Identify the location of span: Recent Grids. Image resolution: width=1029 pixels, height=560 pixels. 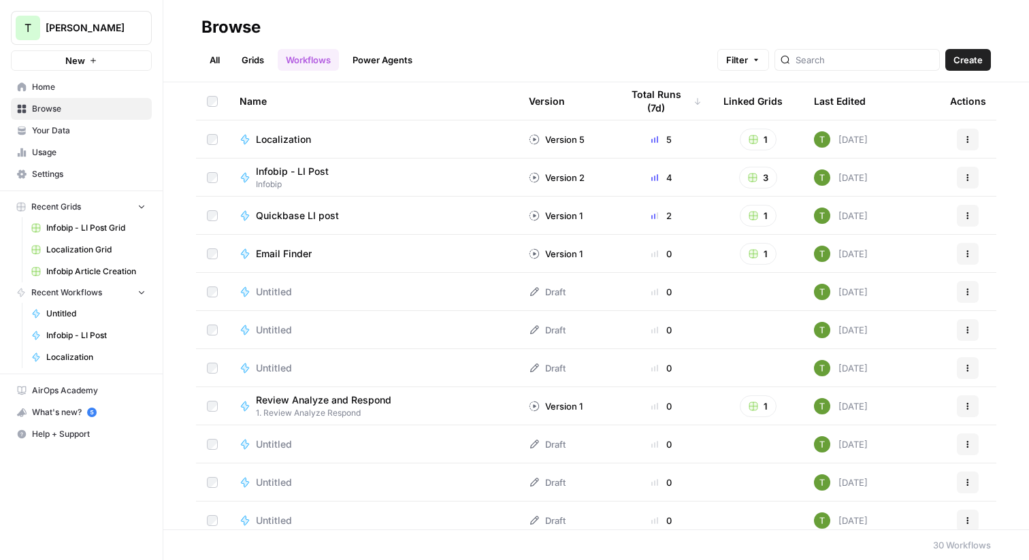
(56, 207).